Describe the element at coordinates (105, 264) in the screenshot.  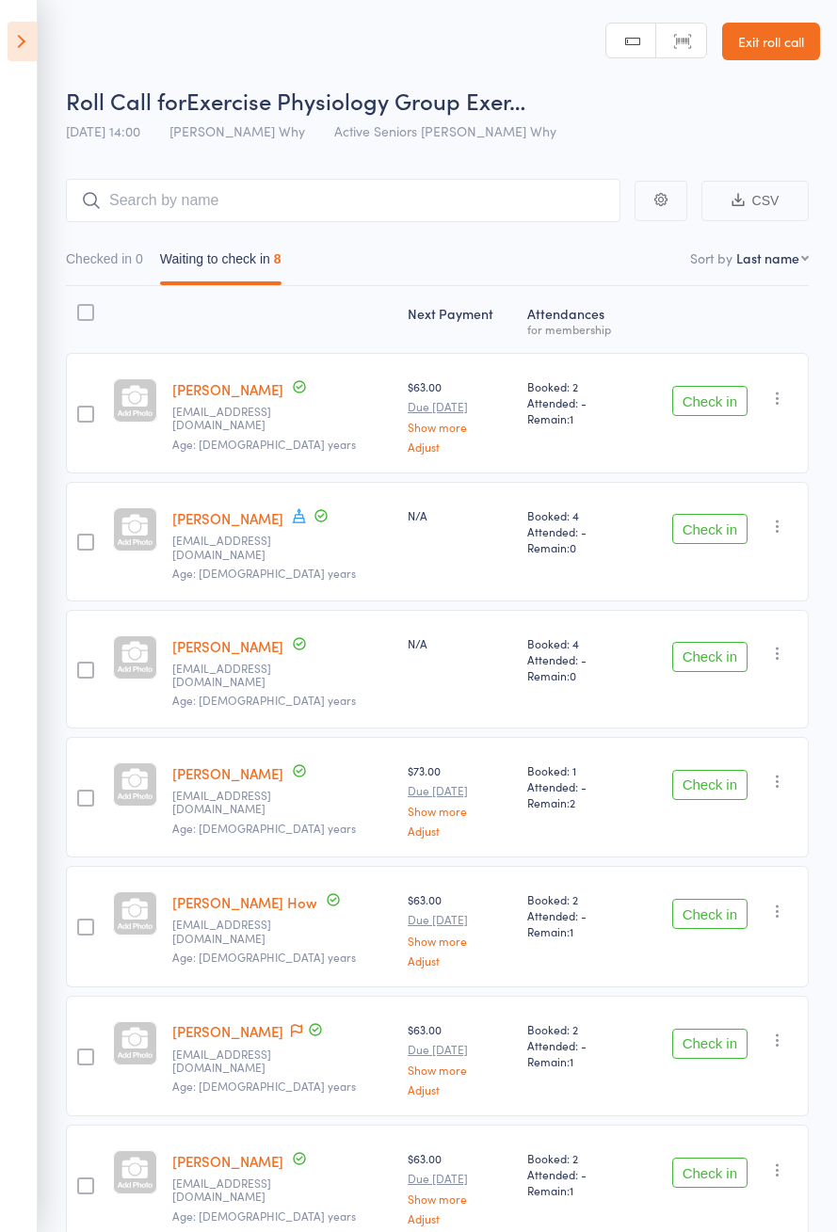
I see `button: Checked in0` at that location.